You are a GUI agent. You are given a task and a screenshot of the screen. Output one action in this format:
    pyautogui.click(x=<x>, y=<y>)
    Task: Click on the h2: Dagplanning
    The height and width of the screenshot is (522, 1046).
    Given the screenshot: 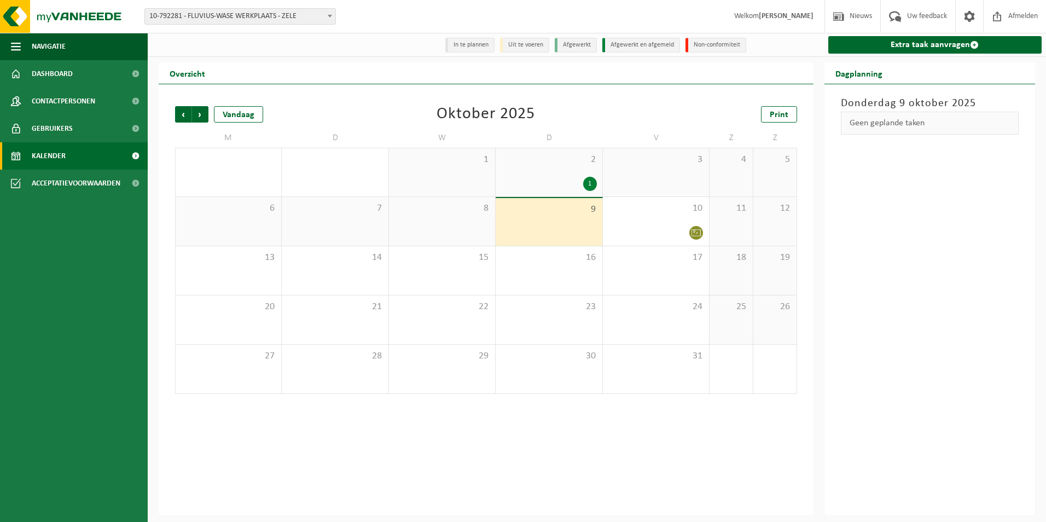 What is the action you would take?
    pyautogui.click(x=859, y=73)
    